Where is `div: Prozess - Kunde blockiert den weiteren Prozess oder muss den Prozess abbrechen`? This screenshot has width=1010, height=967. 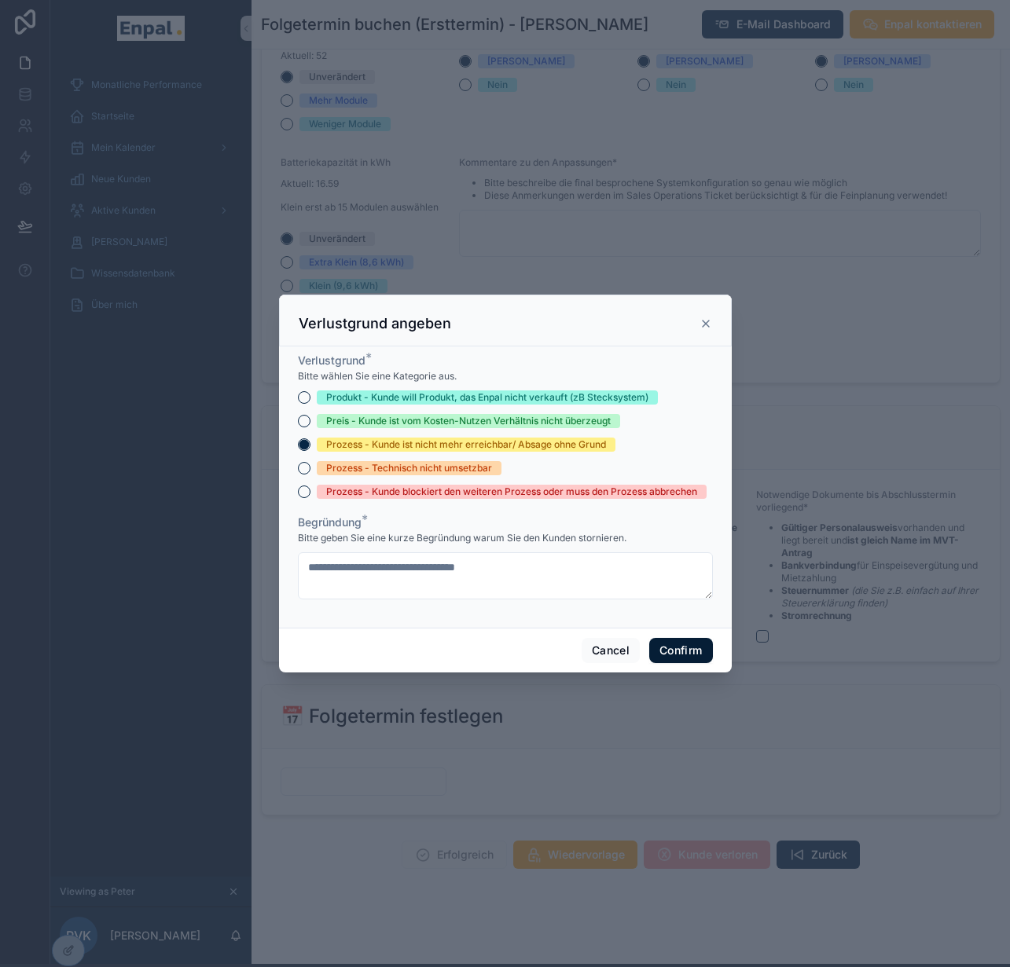 div: Prozess - Kunde blockiert den weiteren Prozess oder muss den Prozess abbrechen is located at coordinates (512, 492).